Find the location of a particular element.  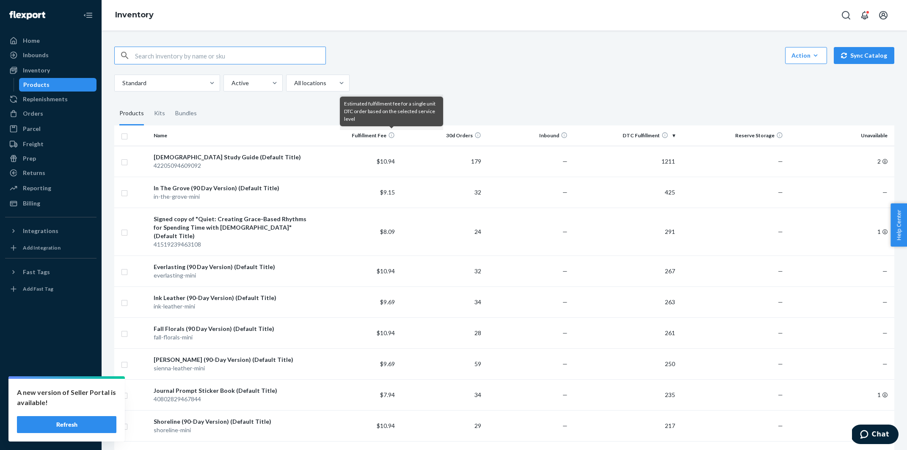

input: Search inventory by name or sku is located at coordinates (230, 55).